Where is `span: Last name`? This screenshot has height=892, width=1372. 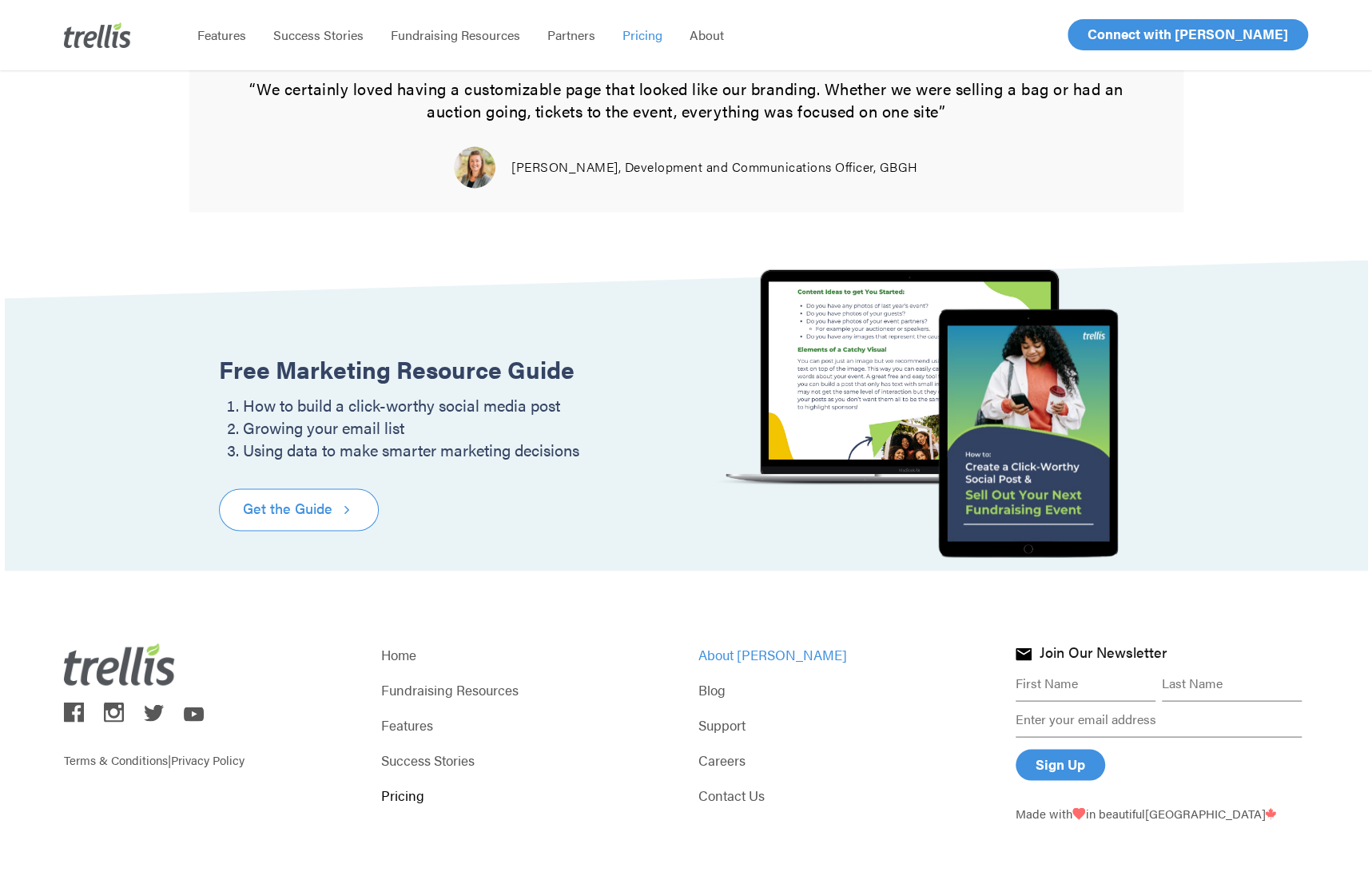
span: Last name is located at coordinates (218, 72).